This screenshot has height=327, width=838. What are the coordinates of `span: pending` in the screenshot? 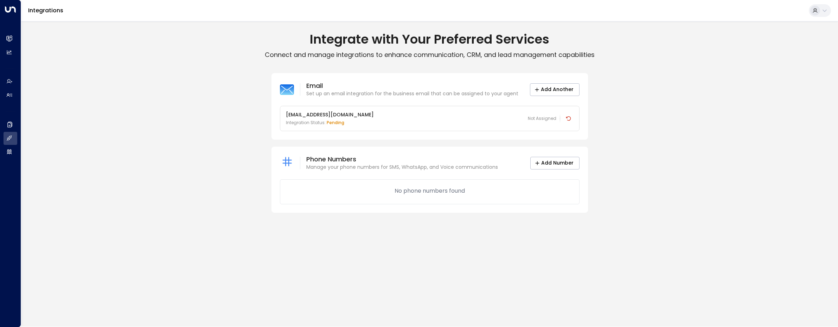 It's located at (336, 122).